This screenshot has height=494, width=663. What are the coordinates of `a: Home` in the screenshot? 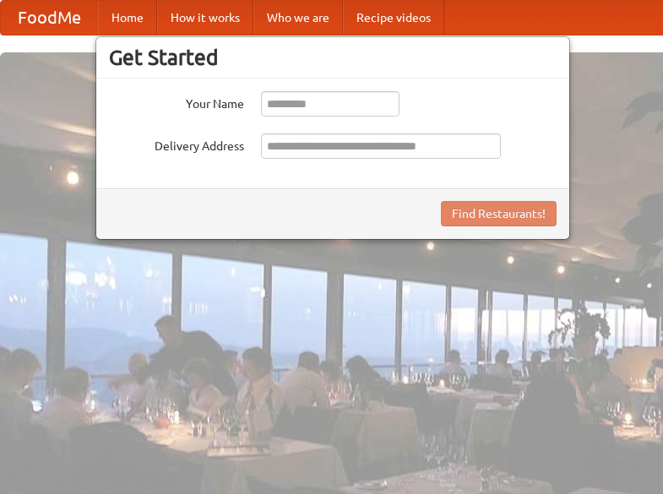 It's located at (128, 18).